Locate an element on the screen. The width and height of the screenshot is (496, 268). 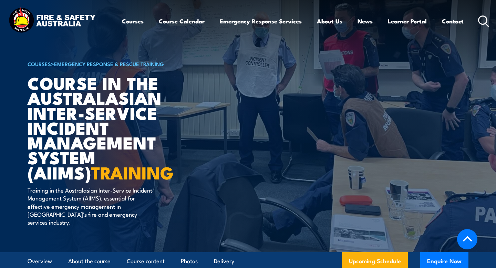
a: COURSES is located at coordinates (39, 64).